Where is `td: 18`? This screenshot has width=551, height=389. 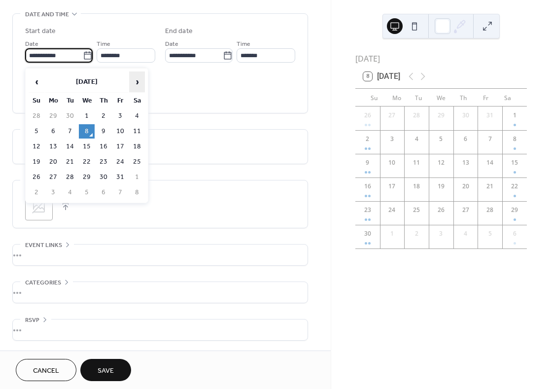 td: 18 is located at coordinates (137, 146).